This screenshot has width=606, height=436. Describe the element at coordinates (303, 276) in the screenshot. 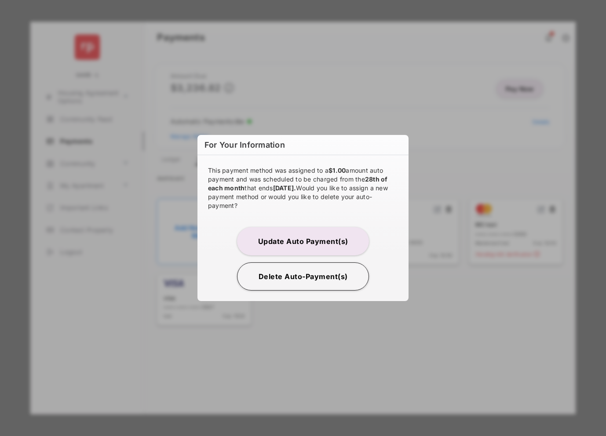

I see `button: Delete Auto-Payment(s)` at that location.